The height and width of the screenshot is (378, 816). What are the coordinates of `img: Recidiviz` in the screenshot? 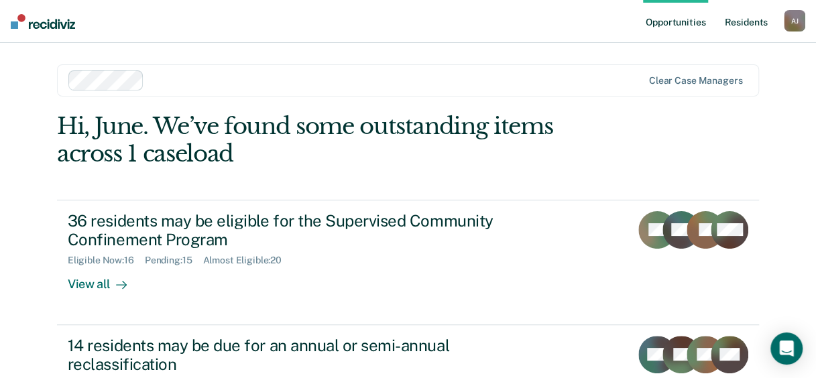 It's located at (43, 21).